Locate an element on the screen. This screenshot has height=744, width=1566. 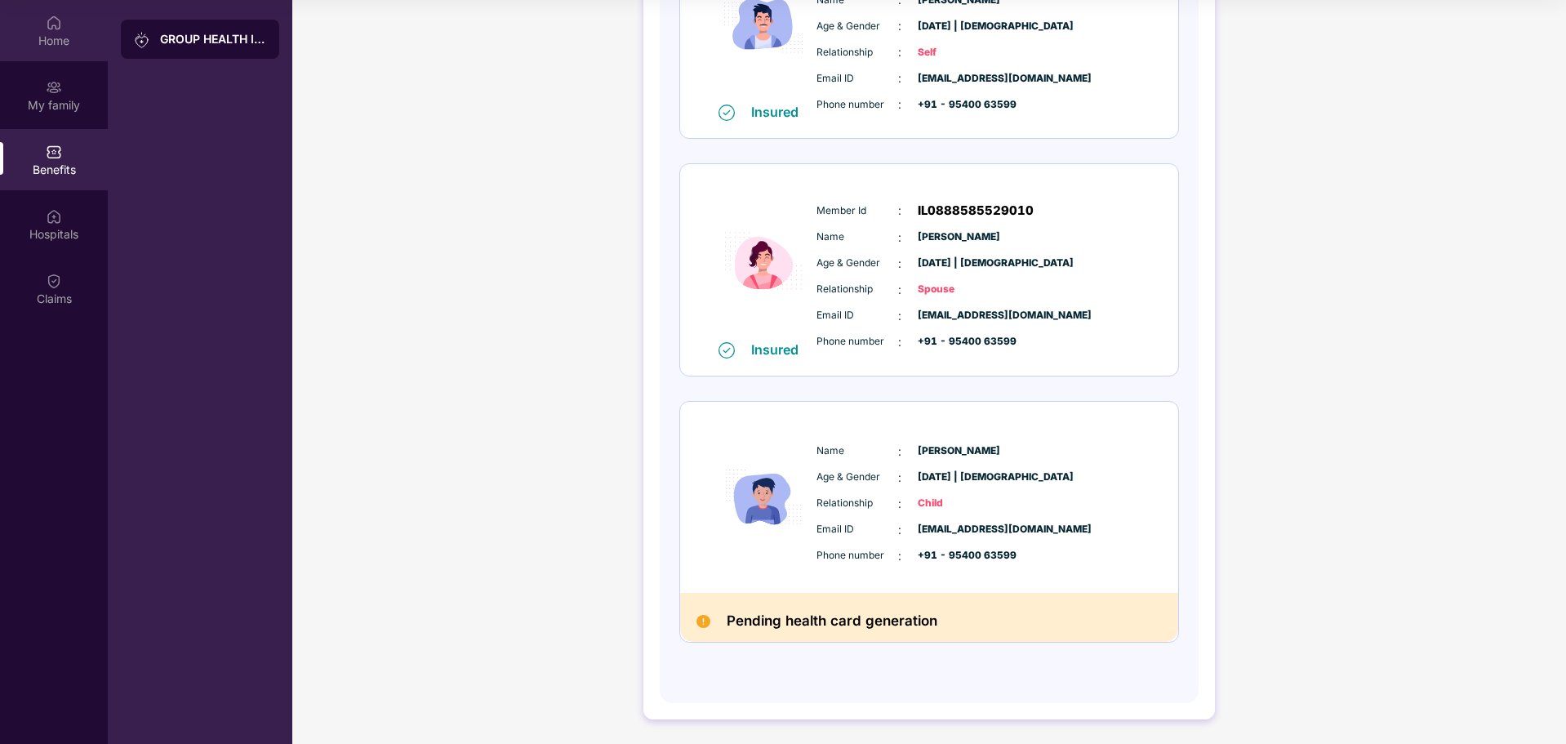
img: Pending is located at coordinates (703, 621).